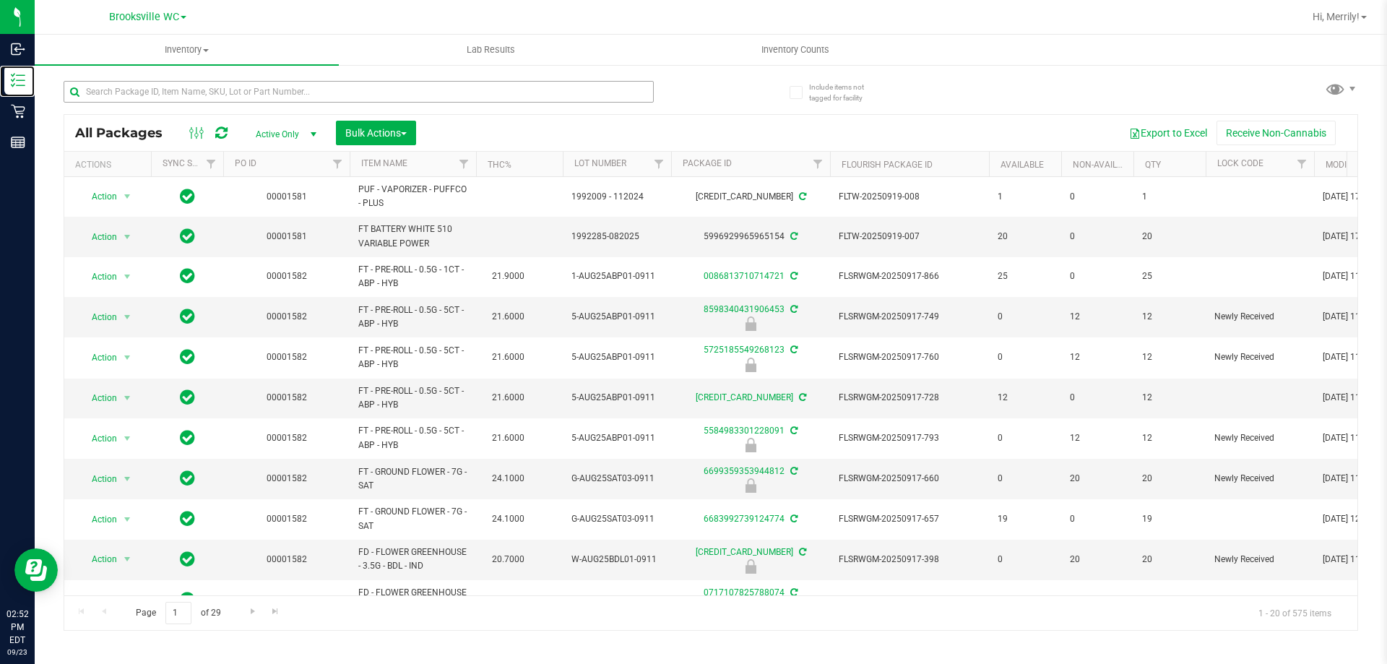 This screenshot has height=664, width=1387. Describe the element at coordinates (287, 197) in the screenshot. I see `a: 00001581` at that location.